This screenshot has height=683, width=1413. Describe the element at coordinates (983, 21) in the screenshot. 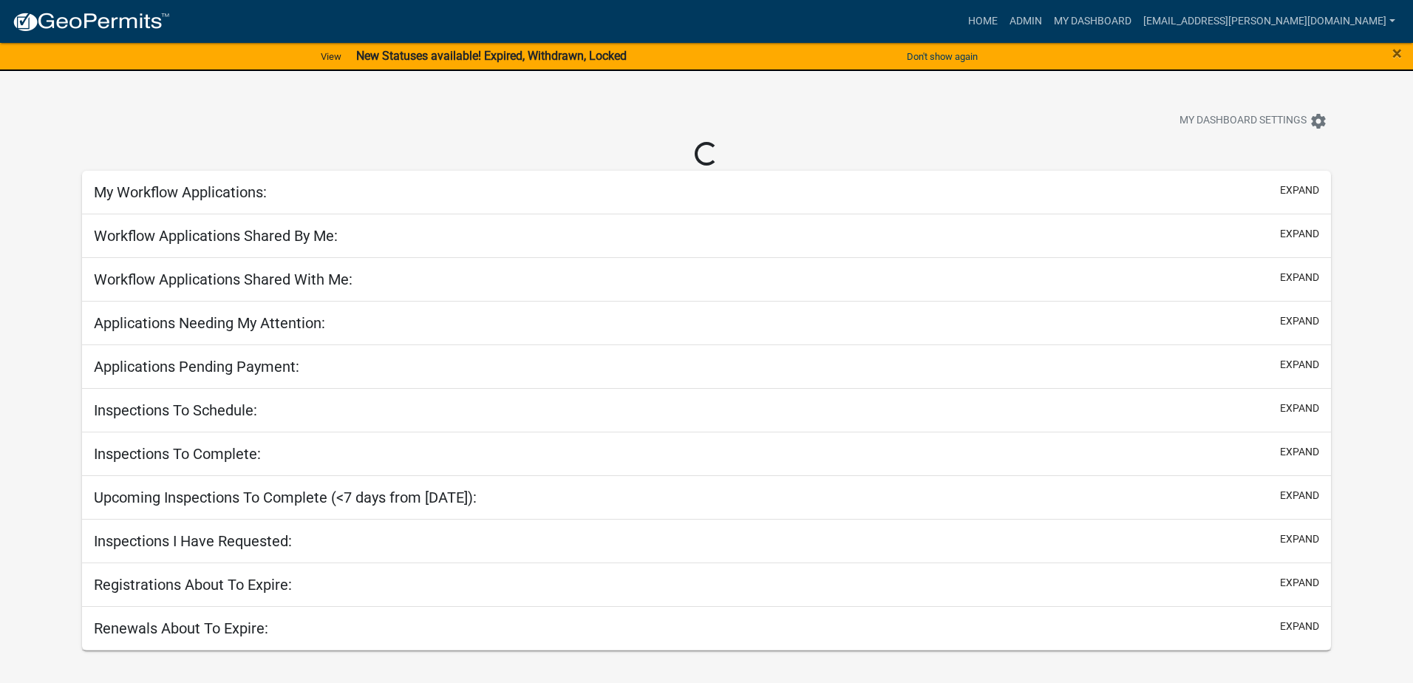

I see `a: Home` at that location.